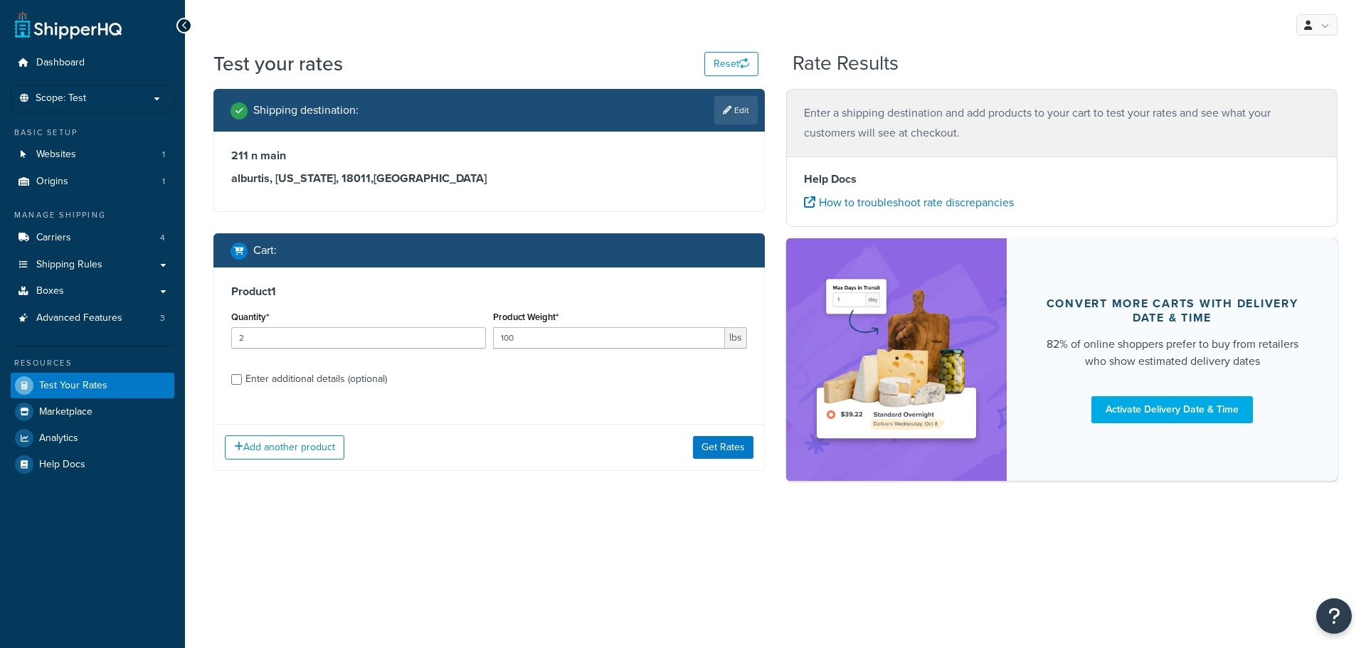 This screenshot has width=1366, height=648. I want to click on a: Analytics, so click(92, 438).